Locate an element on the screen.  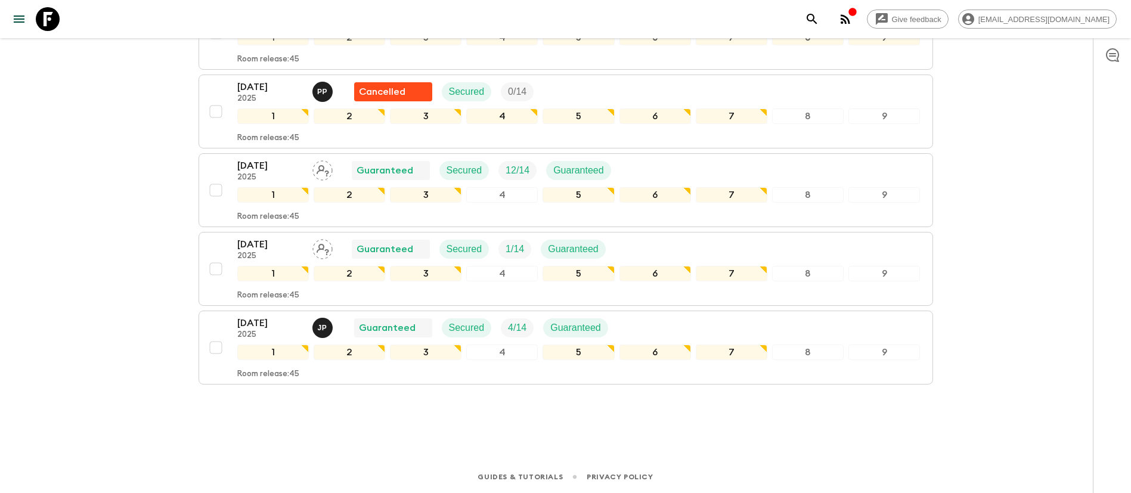
div: Flash Pack cancellation is located at coordinates (393, 92).